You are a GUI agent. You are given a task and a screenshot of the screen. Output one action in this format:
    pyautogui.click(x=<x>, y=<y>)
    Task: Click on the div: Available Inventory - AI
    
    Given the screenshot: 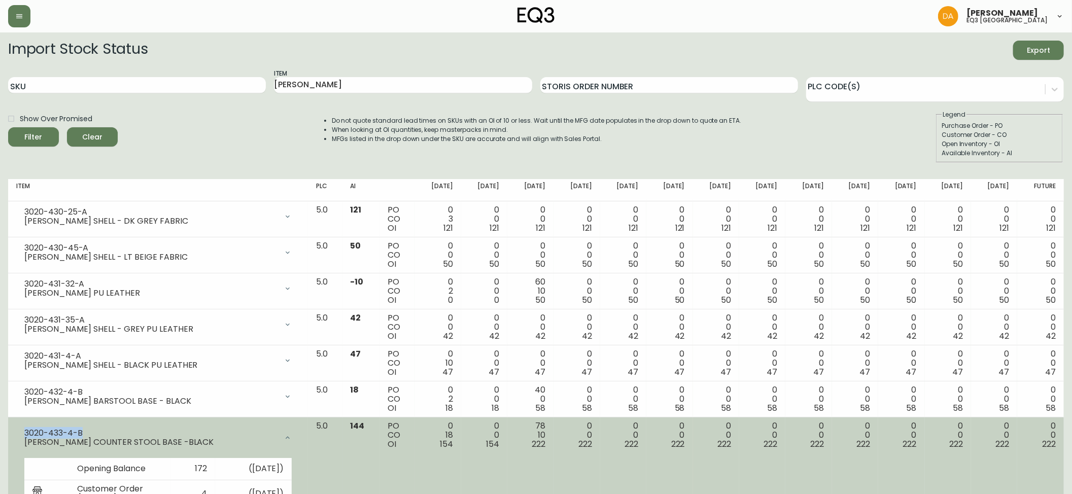 What is the action you would take?
    pyautogui.click(x=1000, y=153)
    